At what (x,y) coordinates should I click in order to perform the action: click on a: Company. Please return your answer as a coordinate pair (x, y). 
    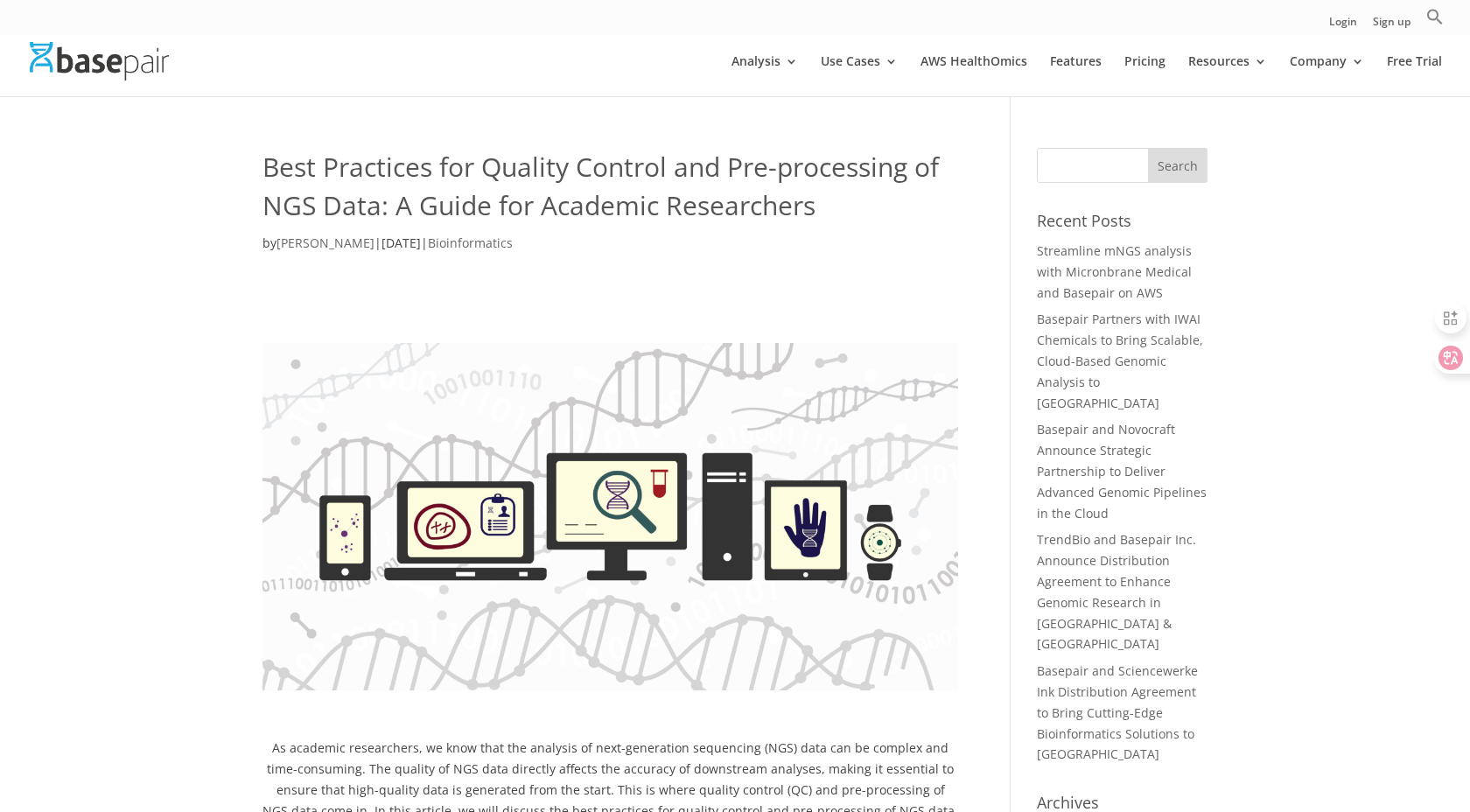
    Looking at the image, I should click on (1326, 75).